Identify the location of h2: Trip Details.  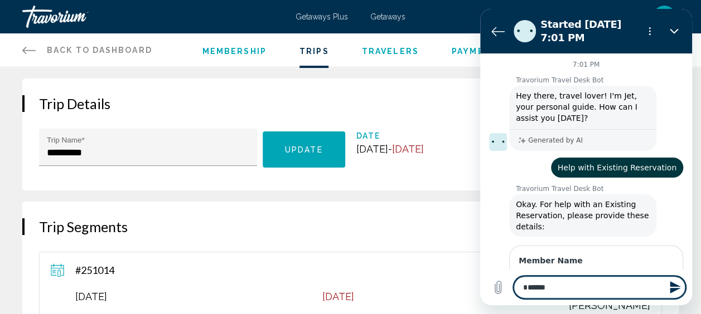
(350, 104).